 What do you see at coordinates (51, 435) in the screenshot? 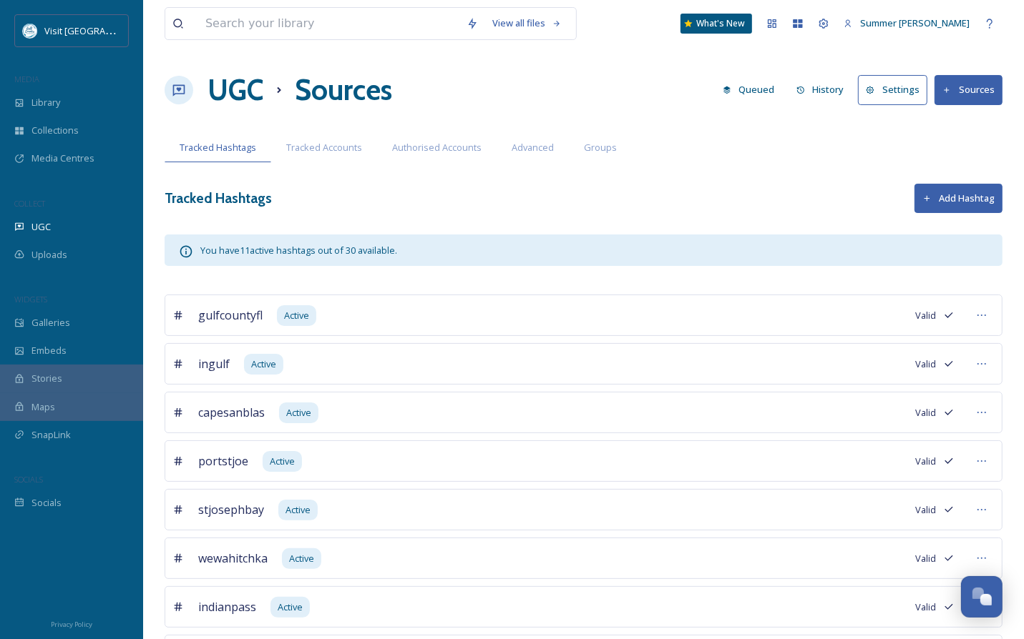
I see `span: SnapLink` at bounding box center [51, 435].